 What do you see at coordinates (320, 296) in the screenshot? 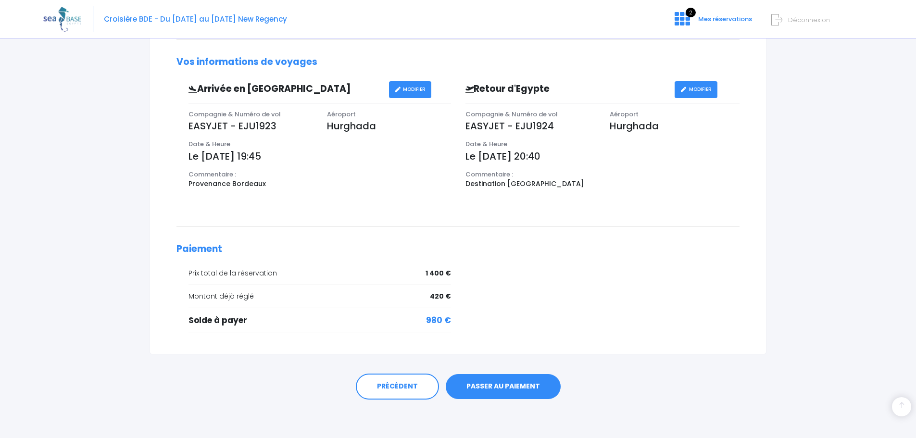
I see `div: Montant déjà réglé` at bounding box center [320, 296].